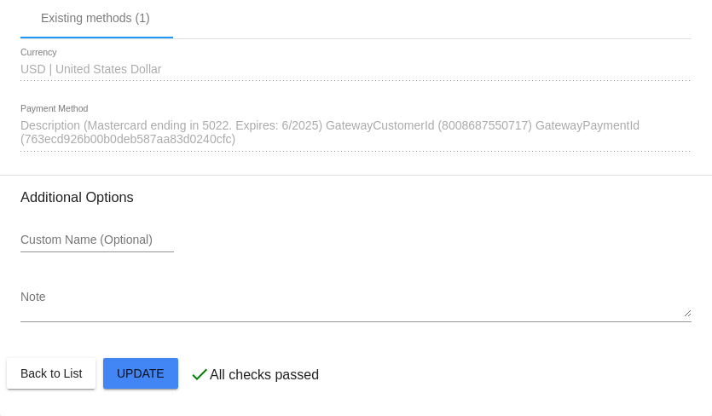 Image resolution: width=712 pixels, height=416 pixels. I want to click on span: Description (Mastercard ending in 5022. Expires: 6/2025) GatewayCustomerId (8008687550717) Gatewa..., so click(330, 132).